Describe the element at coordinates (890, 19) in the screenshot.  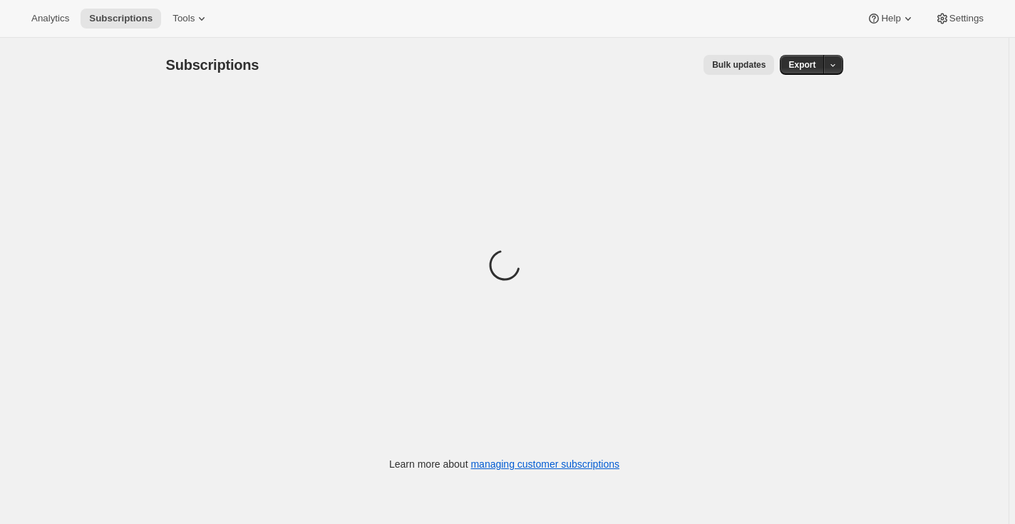
I see `span: Help` at that location.